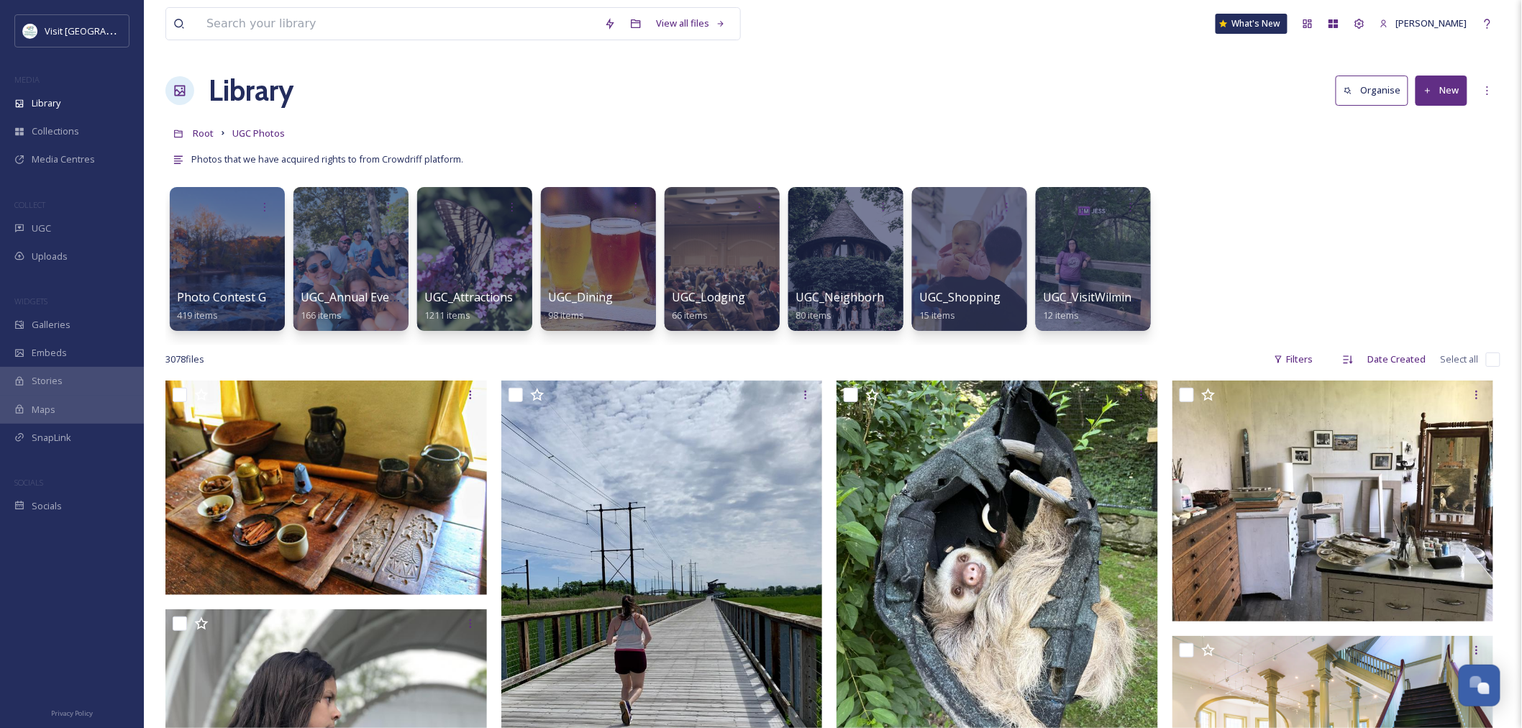  What do you see at coordinates (580, 297) in the screenshot?
I see `span: UGC_Dining` at bounding box center [580, 297].